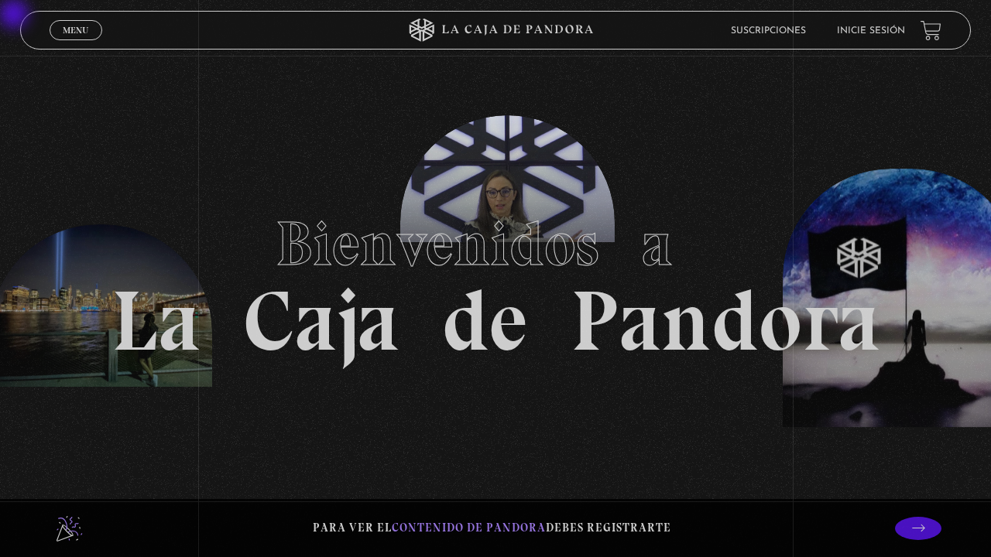 The image size is (991, 557). What do you see at coordinates (468, 528) in the screenshot?
I see `span: contenido de Pandora` at bounding box center [468, 528].